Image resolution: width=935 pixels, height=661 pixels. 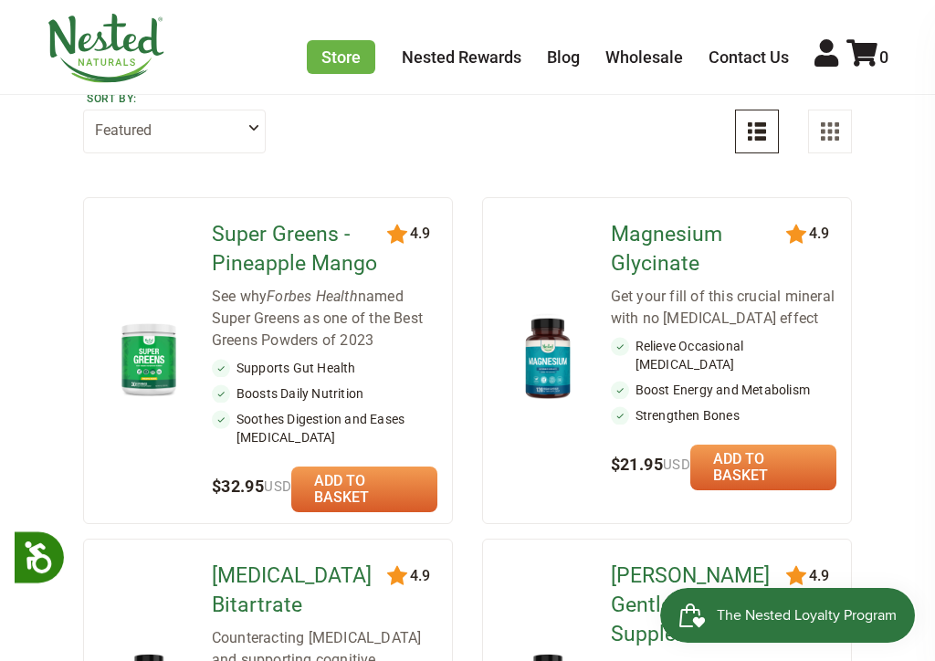 What do you see at coordinates (461, 57) in the screenshot?
I see `a: Nested Rewards` at bounding box center [461, 57].